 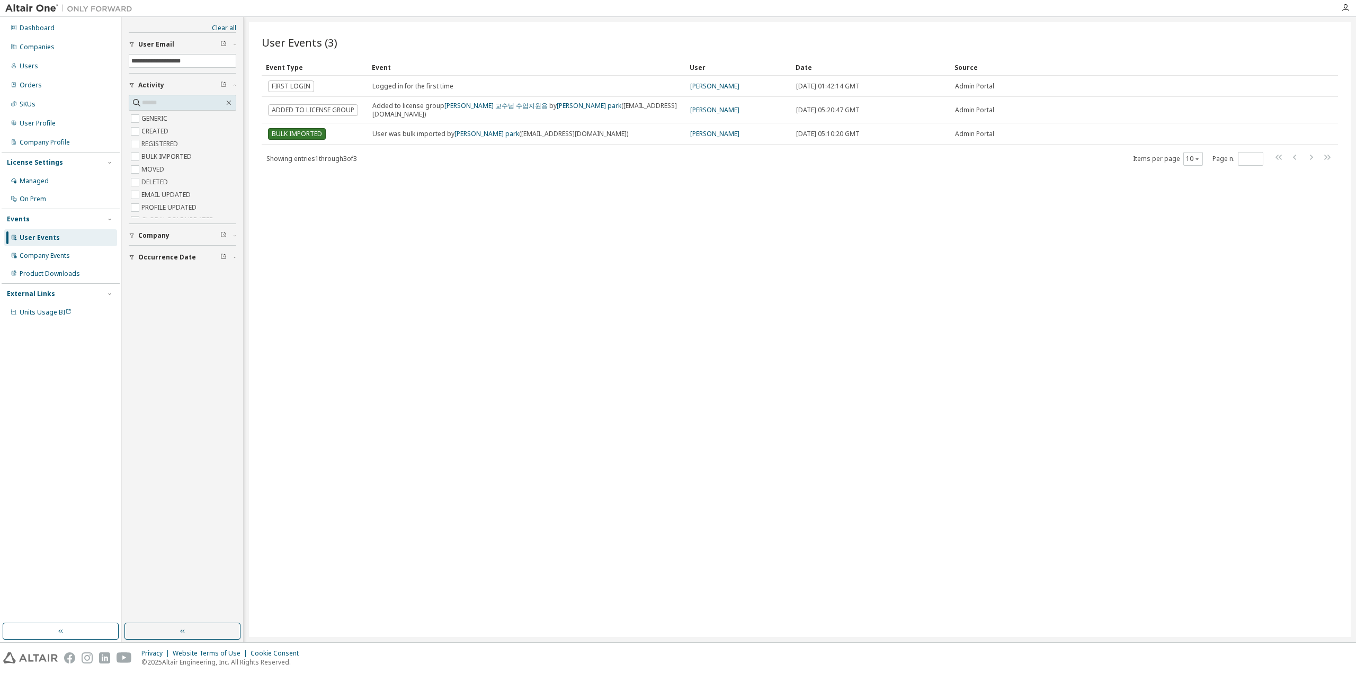 What do you see at coordinates (413, 86) in the screenshot?
I see `span: Logged in for the first time` at bounding box center [413, 86].